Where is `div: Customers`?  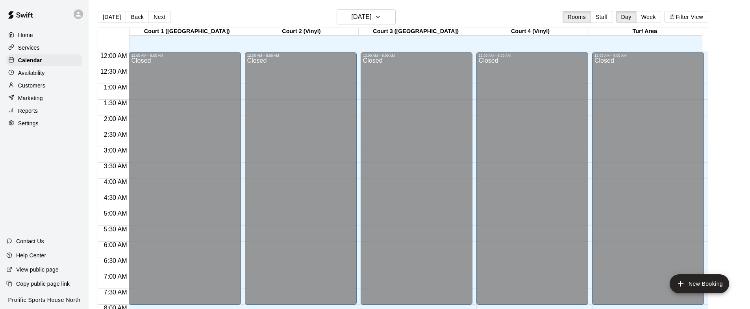 div: Customers is located at coordinates (44, 85).